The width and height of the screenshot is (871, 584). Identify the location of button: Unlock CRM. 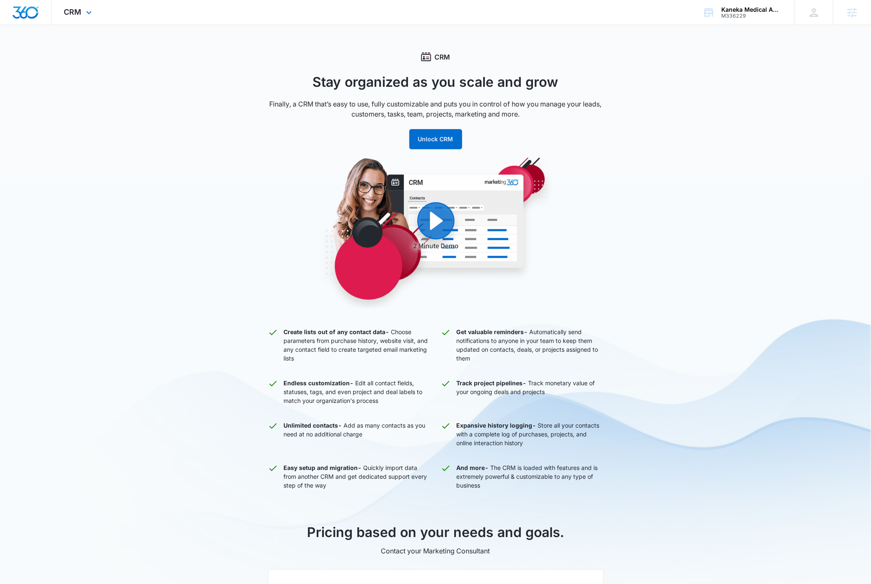
(436, 139).